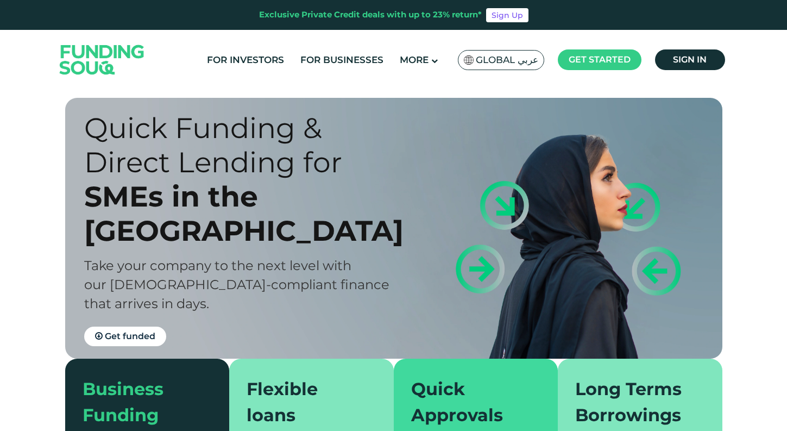 This screenshot has height=431, width=787. I want to click on a: Sign Up, so click(507, 15).